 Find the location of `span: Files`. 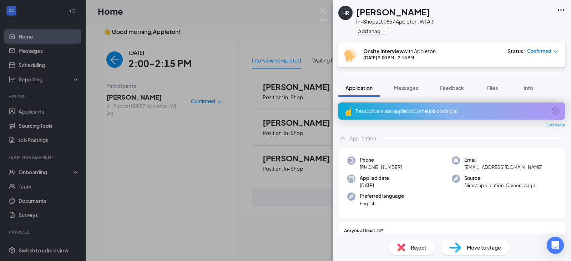

span: Files is located at coordinates (493, 88).